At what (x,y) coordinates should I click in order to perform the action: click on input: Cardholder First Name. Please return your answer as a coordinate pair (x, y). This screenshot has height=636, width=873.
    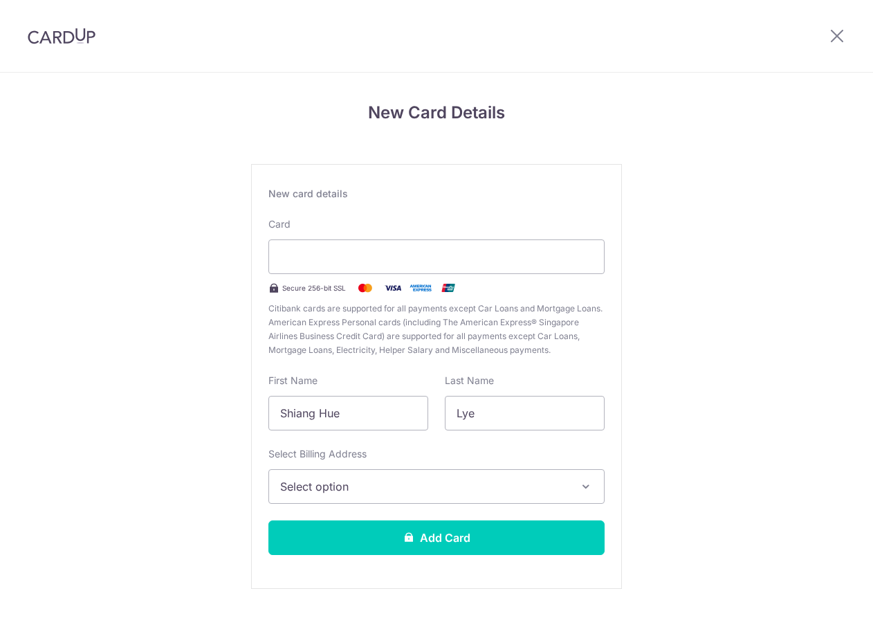
    Looking at the image, I should click on (348, 413).